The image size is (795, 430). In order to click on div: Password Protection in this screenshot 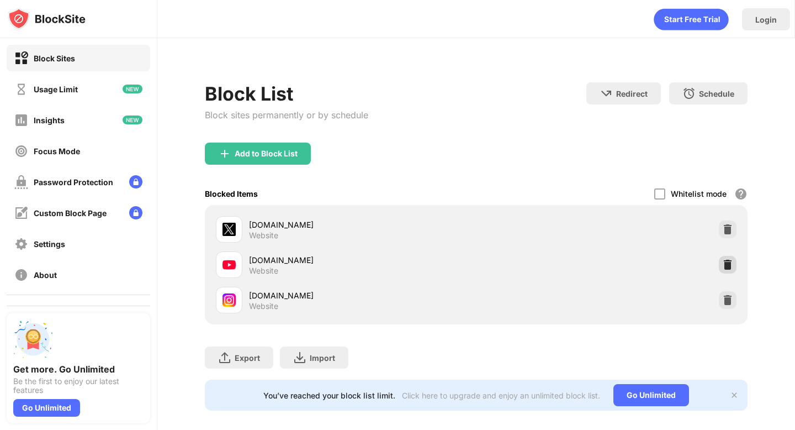, I will do `click(73, 182)`.